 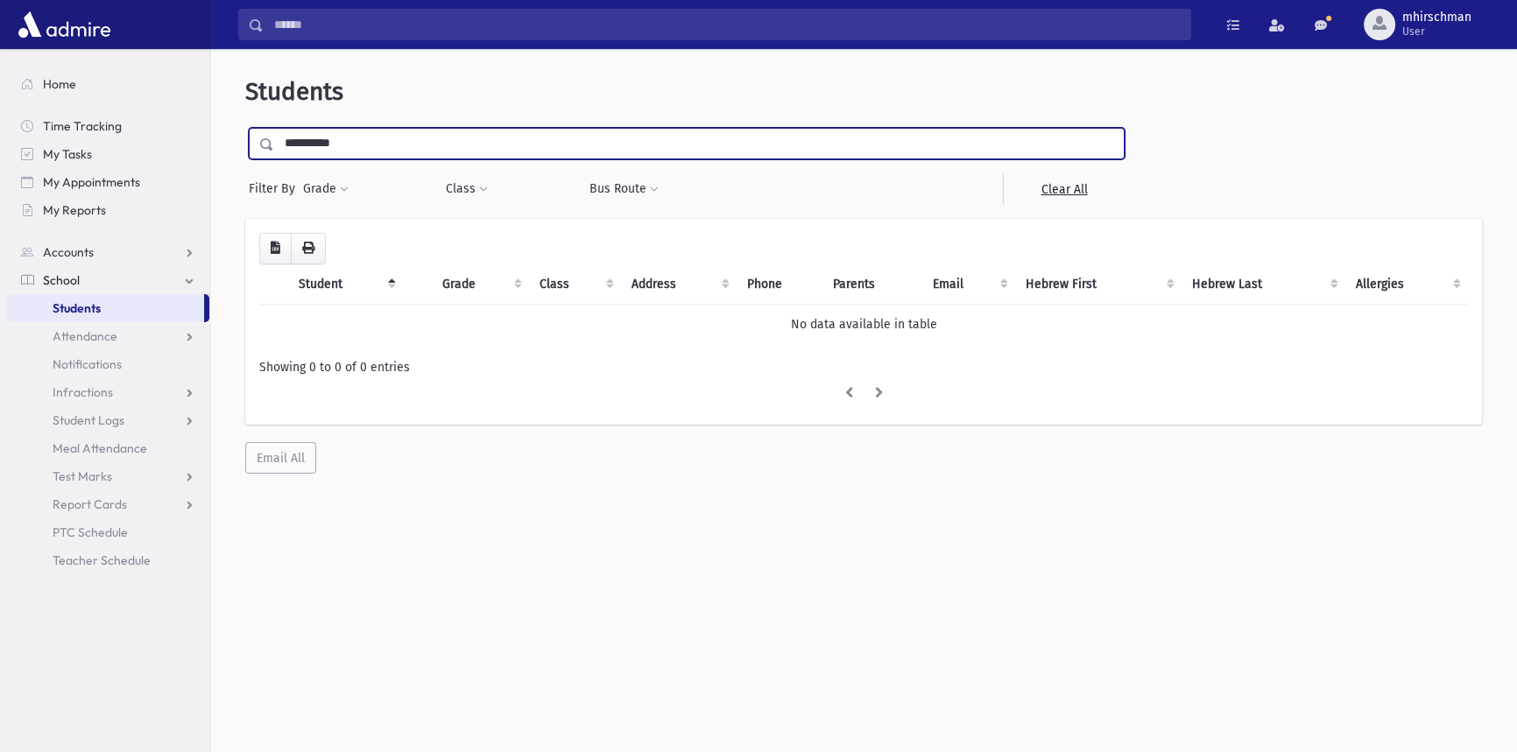 I want to click on th: Student: activate to sort column descending, so click(x=345, y=285).